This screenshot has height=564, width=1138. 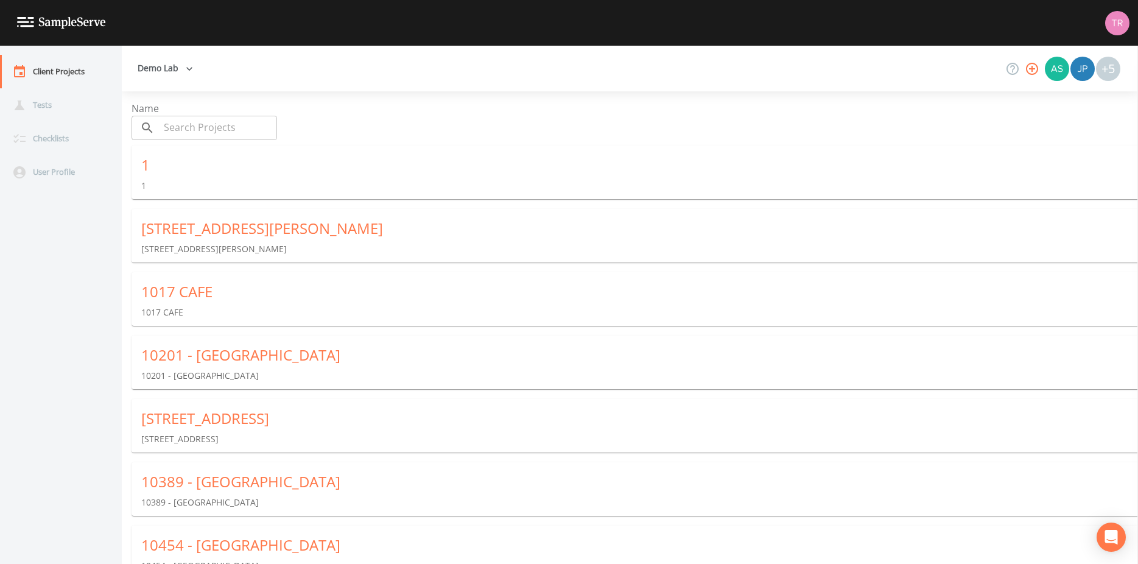 What do you see at coordinates (1057, 69) in the screenshot?
I see `div: Asher Demo` at bounding box center [1057, 69].